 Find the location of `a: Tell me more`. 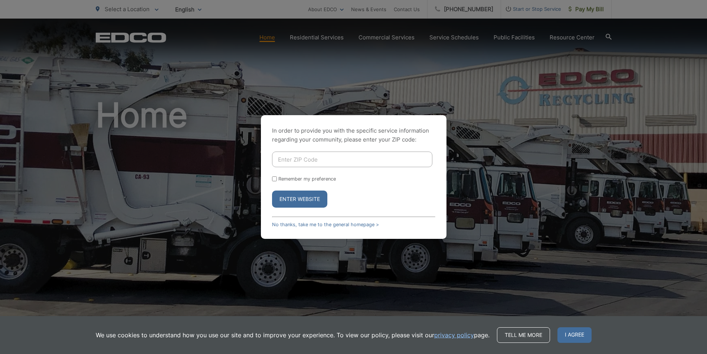

a: Tell me more is located at coordinates (523, 335).